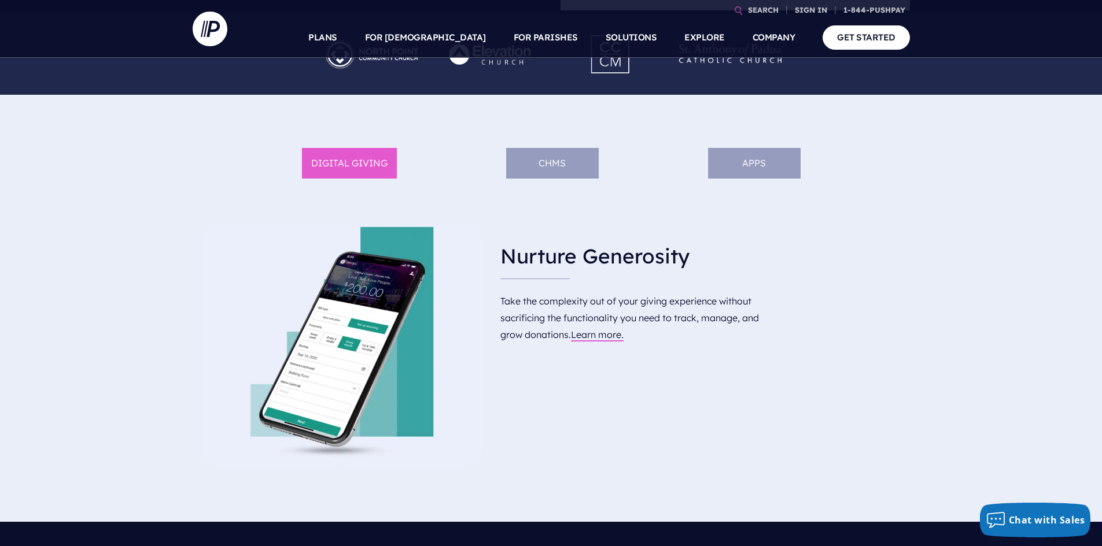 This screenshot has height=546, width=1102. I want to click on img: giving (Picture), so click(342, 346).